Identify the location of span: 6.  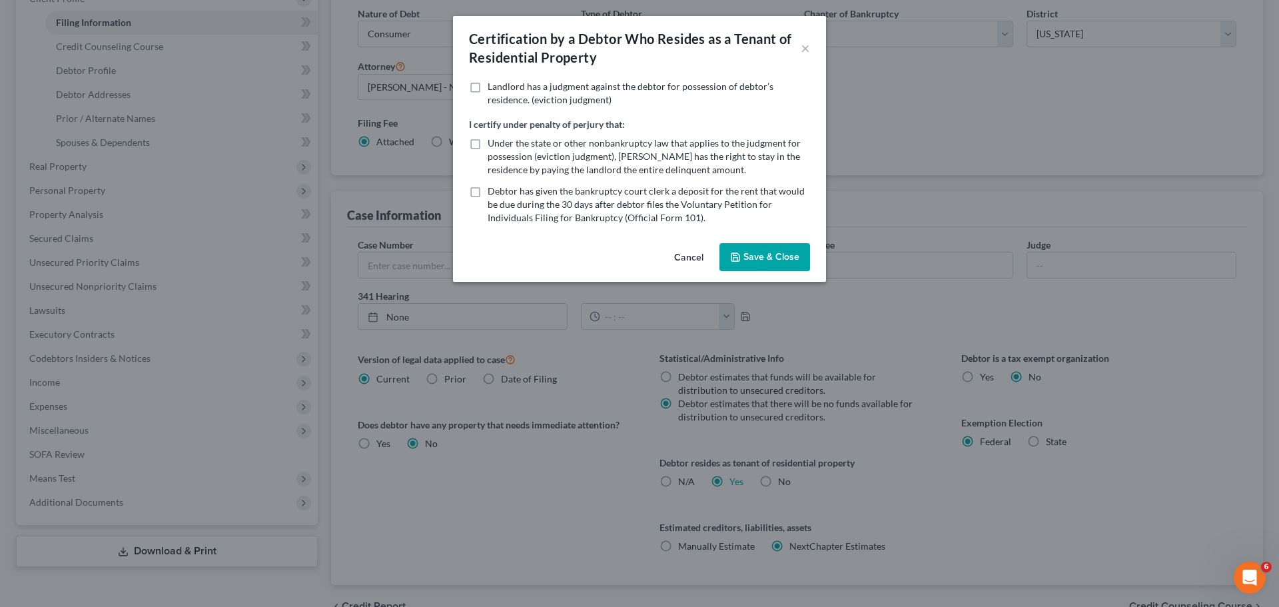
(1266, 567).